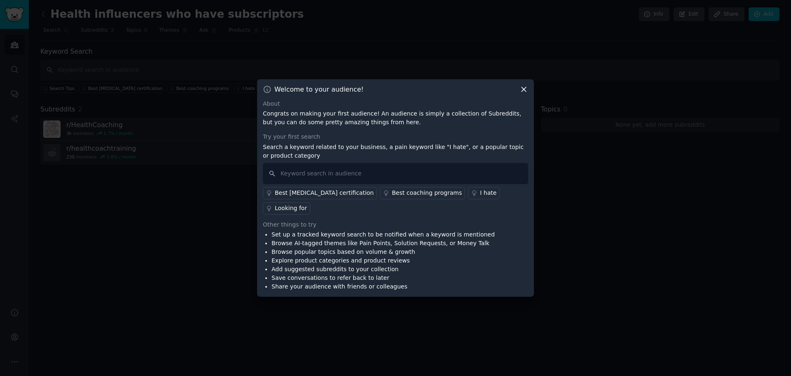  Describe the element at coordinates (383, 286) in the screenshot. I see `li: Share your audience with friends or colleagues` at that location.